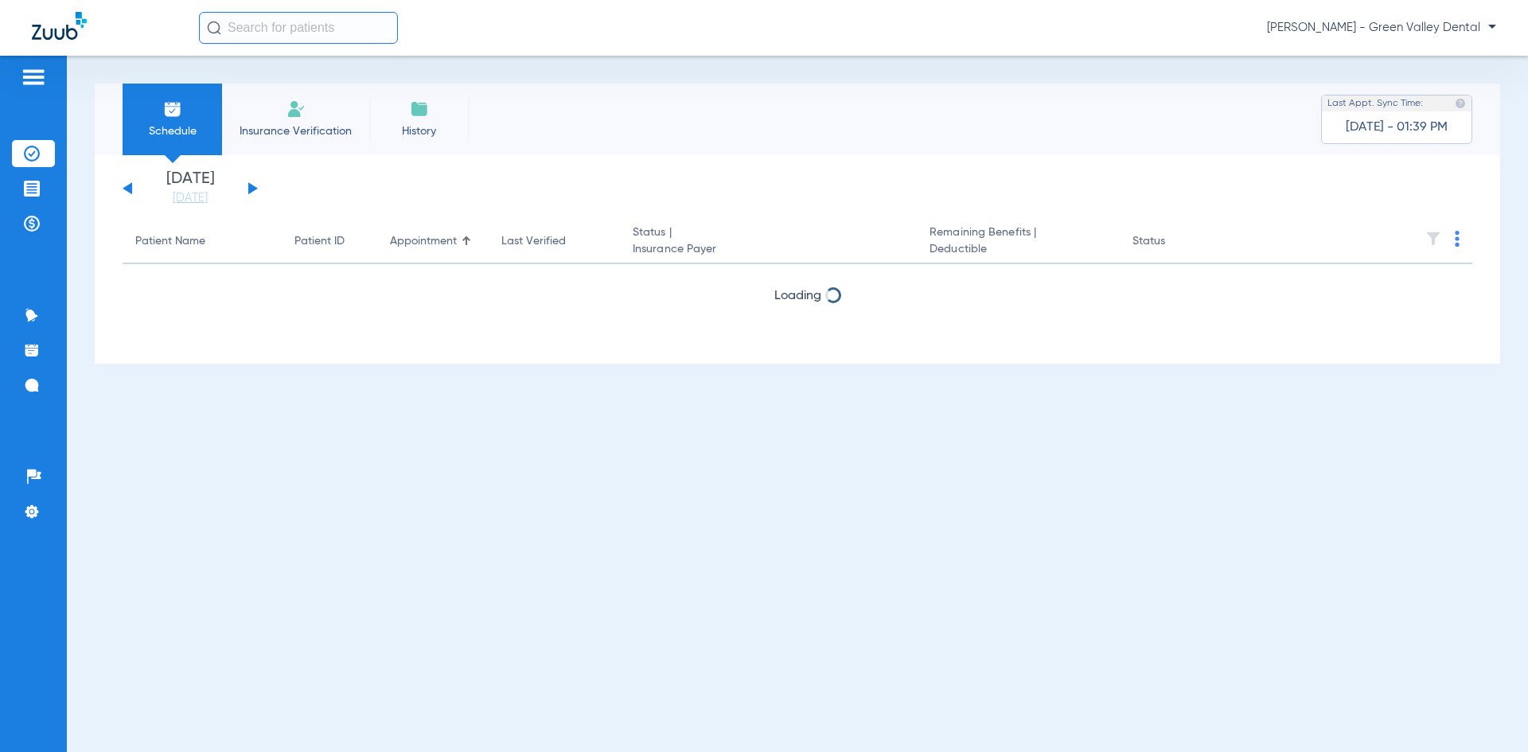 This screenshot has height=752, width=1528. Describe the element at coordinates (1375, 103) in the screenshot. I see `span: Last Appt. Sync Time:` at that location.